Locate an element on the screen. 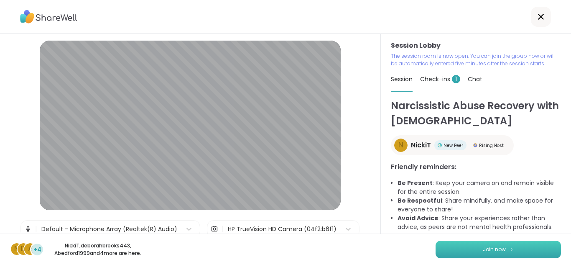 Image resolution: width=571 pixels, height=265 pixels. span: NickiT is located at coordinates (421, 145).